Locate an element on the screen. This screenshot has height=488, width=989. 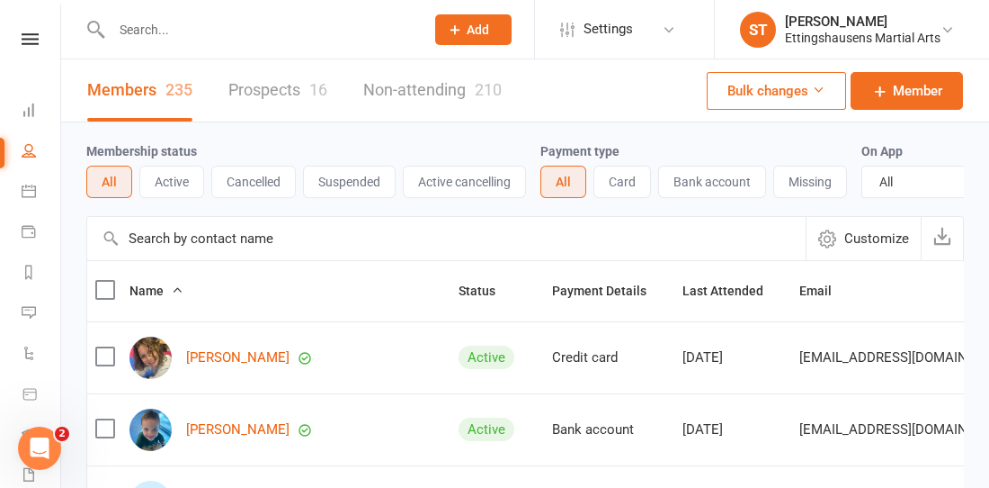
div: 16 is located at coordinates (318, 89).